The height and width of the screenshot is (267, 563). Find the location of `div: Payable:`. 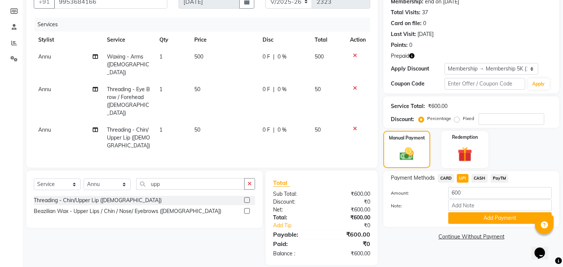

div: Payable: is located at coordinates (294, 234).